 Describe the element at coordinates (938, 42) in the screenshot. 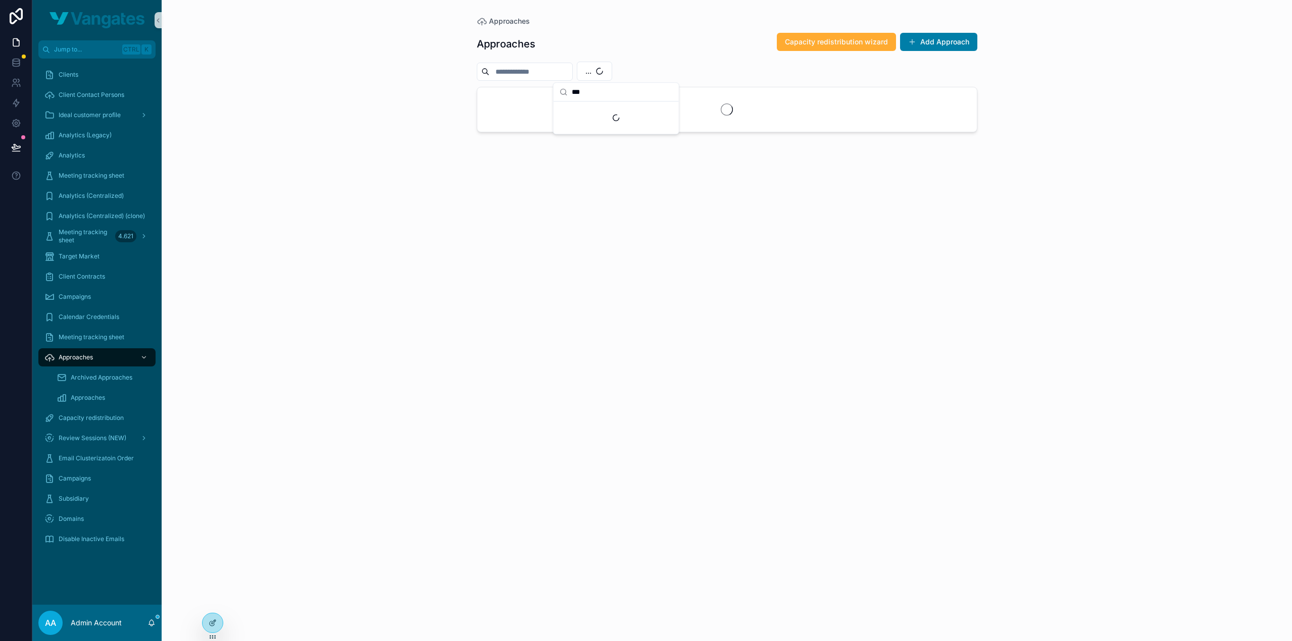

I see `button: Add Approach` at that location.